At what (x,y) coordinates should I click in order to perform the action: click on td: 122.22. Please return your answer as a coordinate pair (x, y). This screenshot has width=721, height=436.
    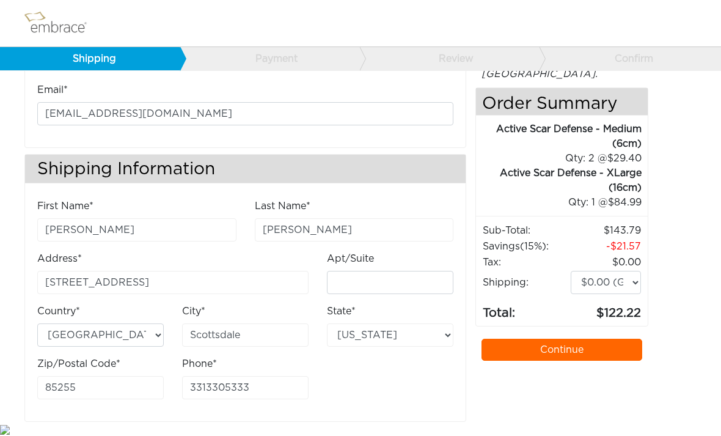
    Looking at the image, I should click on (605, 308).